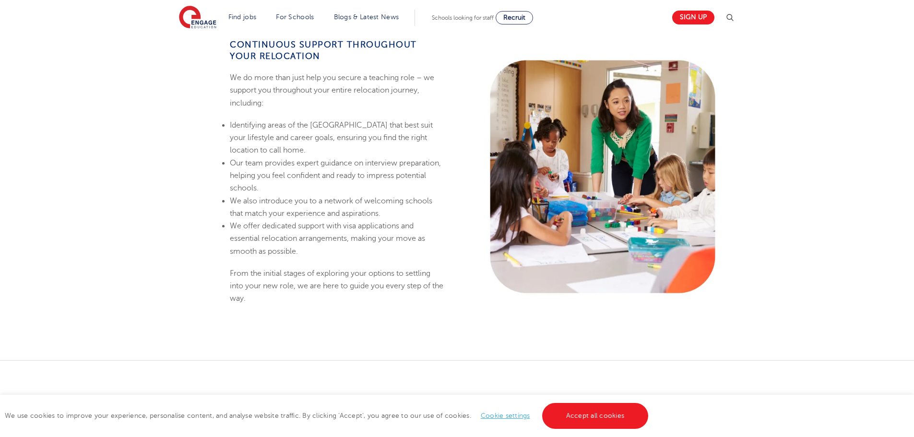 This screenshot has height=437, width=914. Describe the element at coordinates (323, 50) in the screenshot. I see `strong: Continuous support throughout your relocation` at that location.